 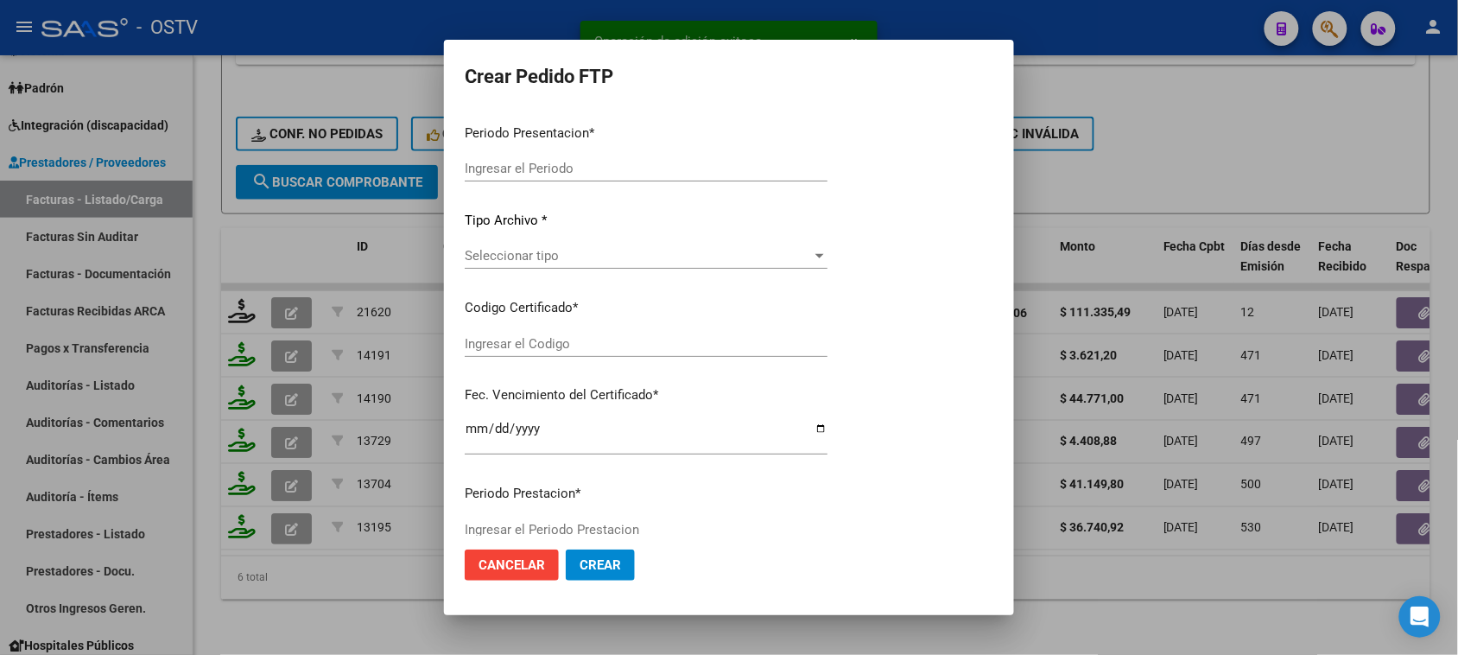 I want to click on p: Codigo Certificado, so click(x=646, y=307).